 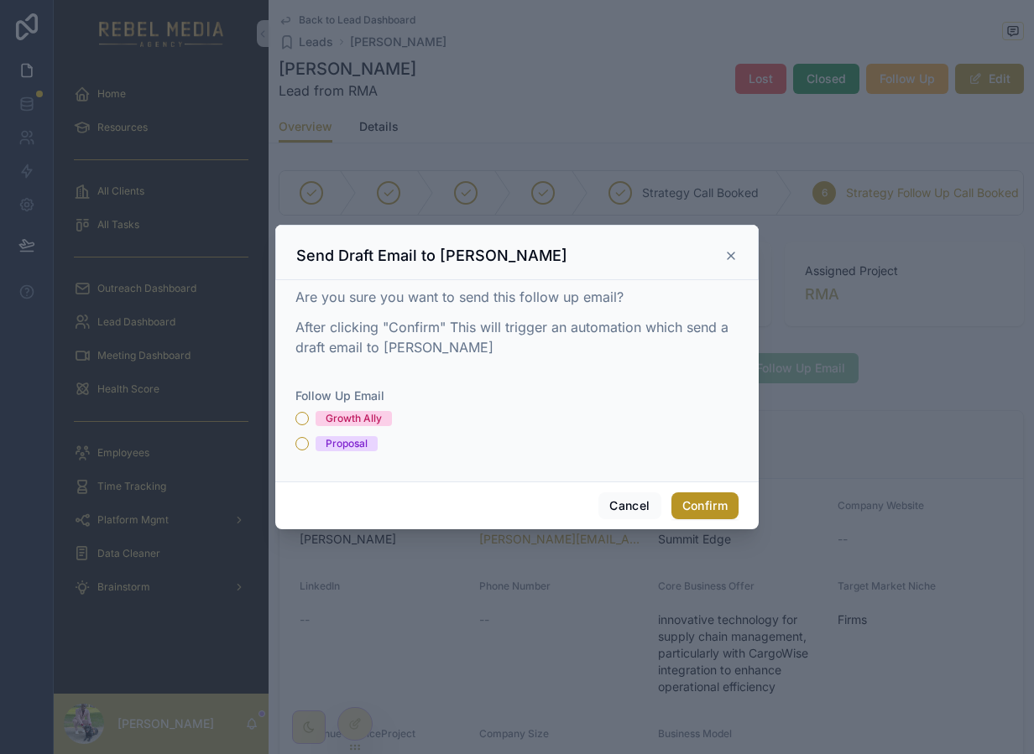 I want to click on button: Confirm, so click(x=705, y=506).